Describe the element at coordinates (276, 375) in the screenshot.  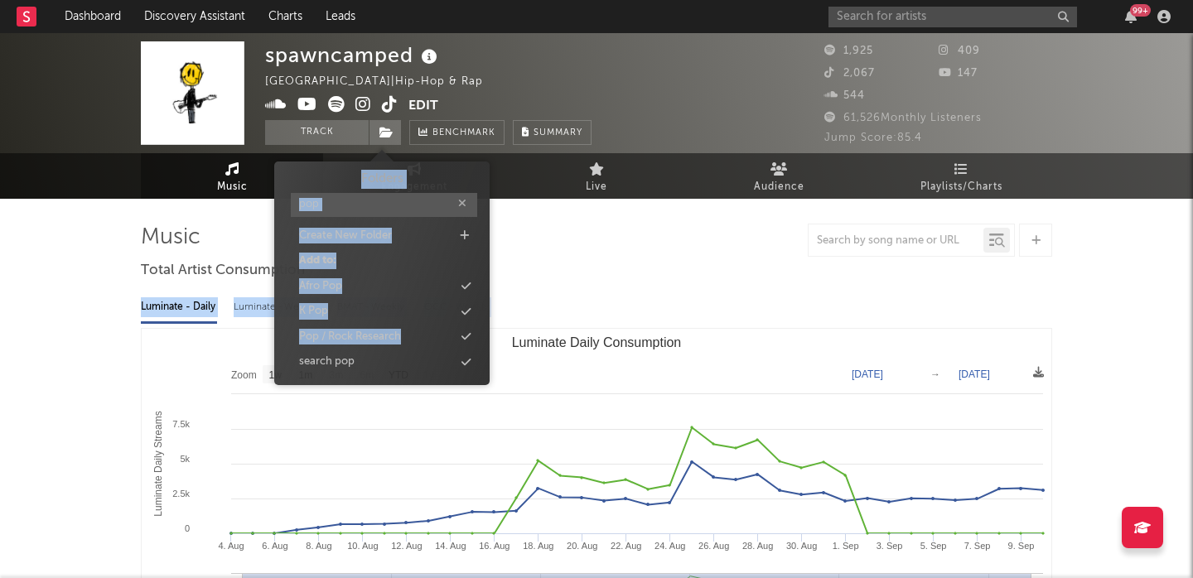
I see `text: 1w` at that location.